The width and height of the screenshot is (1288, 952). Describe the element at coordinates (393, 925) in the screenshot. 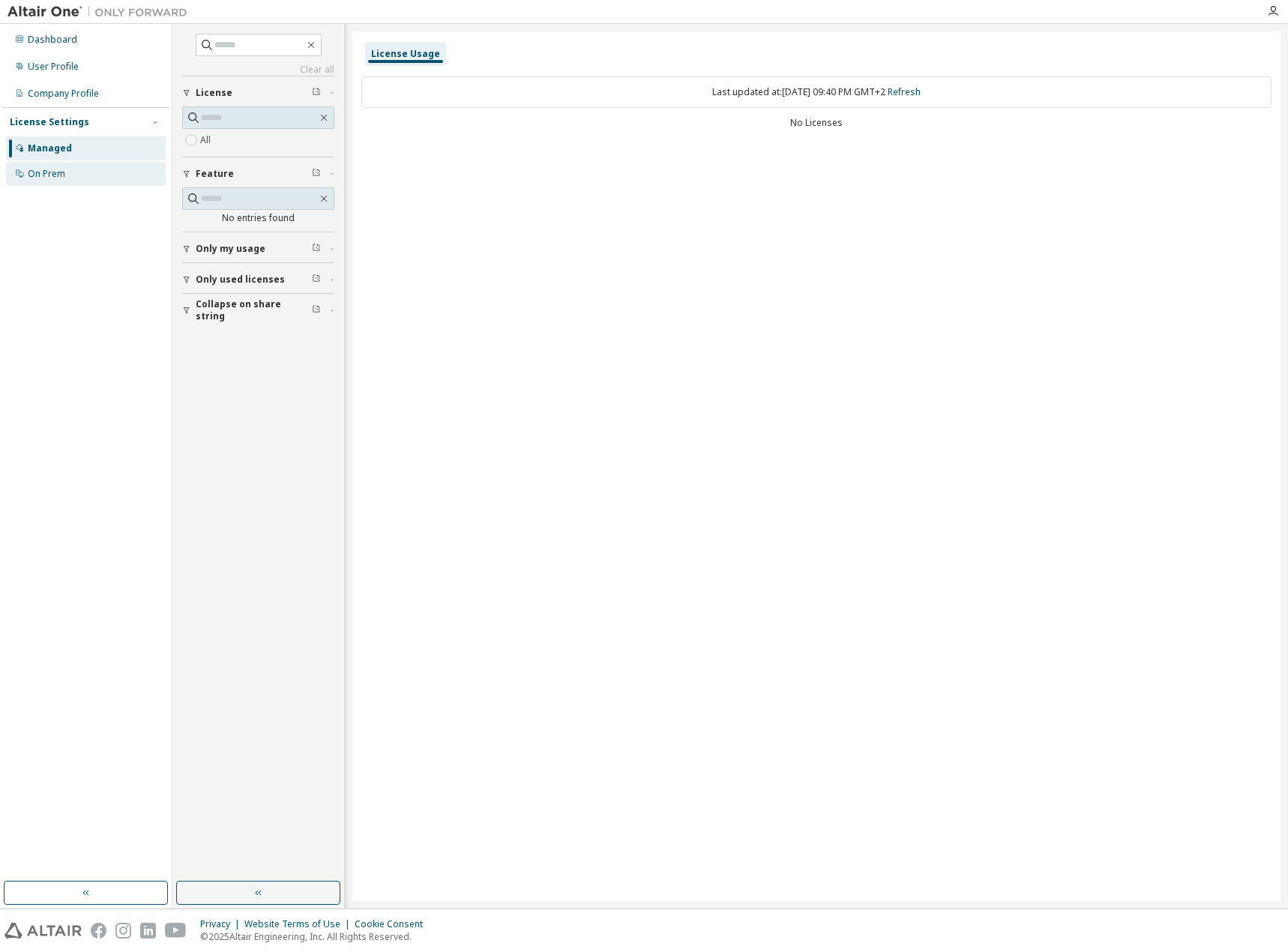

I see `div: Cookie Consent` at that location.